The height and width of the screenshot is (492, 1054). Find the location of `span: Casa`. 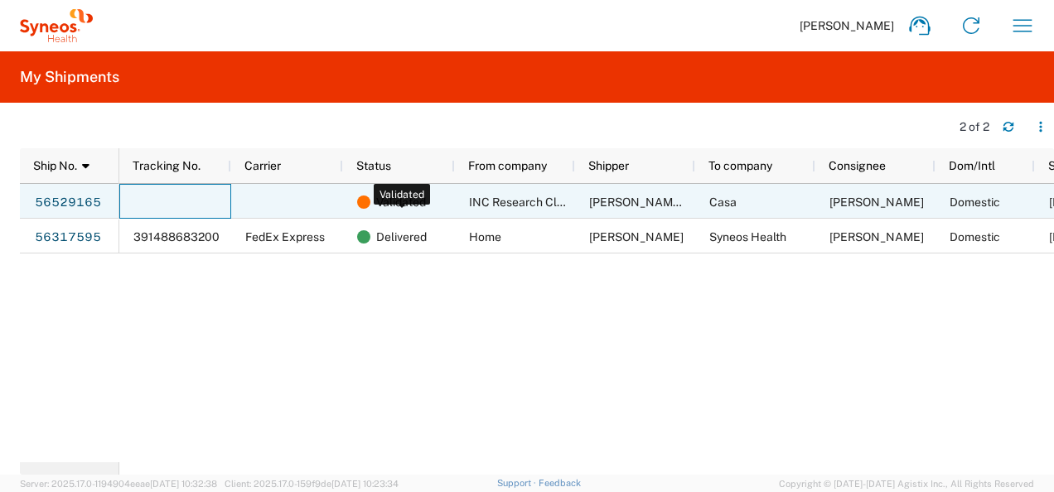

span: Casa is located at coordinates (723, 202).